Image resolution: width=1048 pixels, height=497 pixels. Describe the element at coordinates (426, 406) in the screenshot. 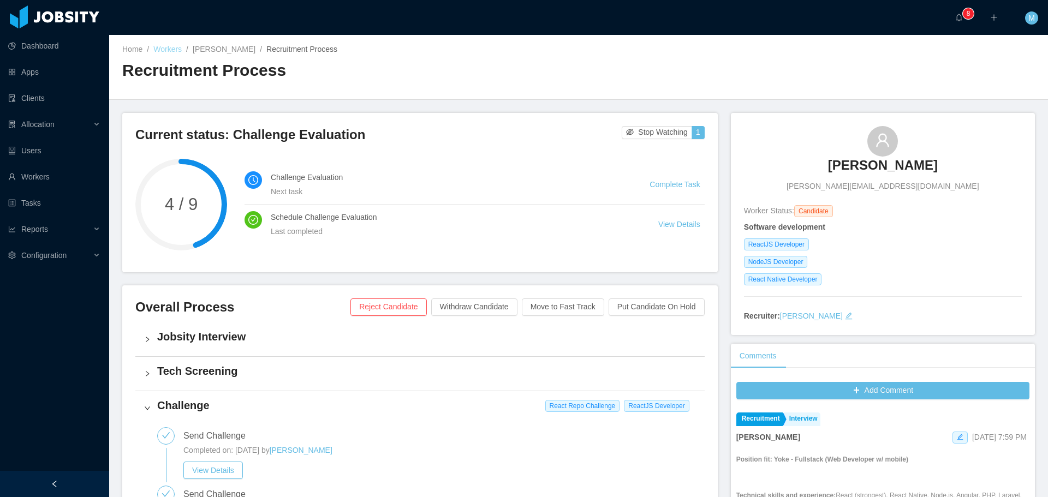

I see `h4: Challenge` at that location.